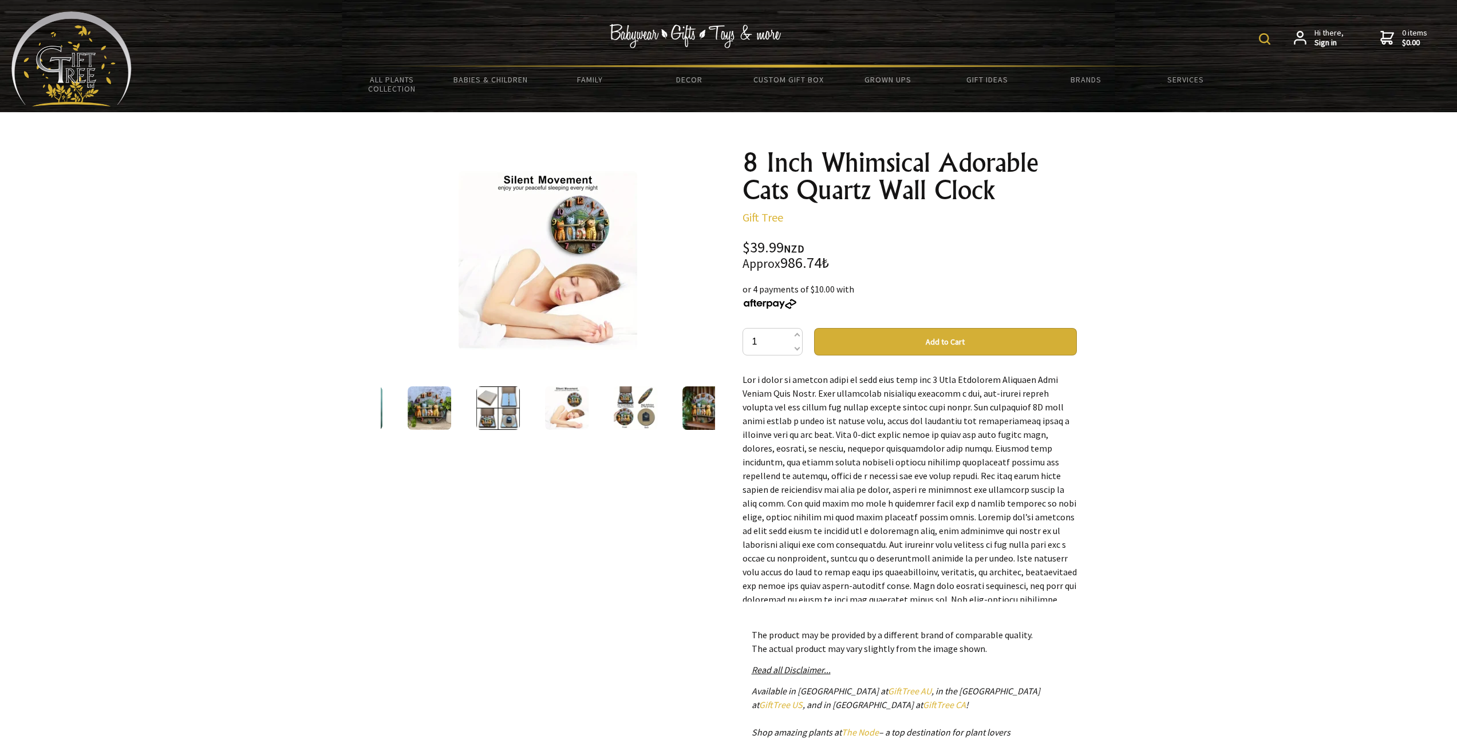 This screenshot has width=1457, height=747. I want to click on a: Gift Tree, so click(763, 217).